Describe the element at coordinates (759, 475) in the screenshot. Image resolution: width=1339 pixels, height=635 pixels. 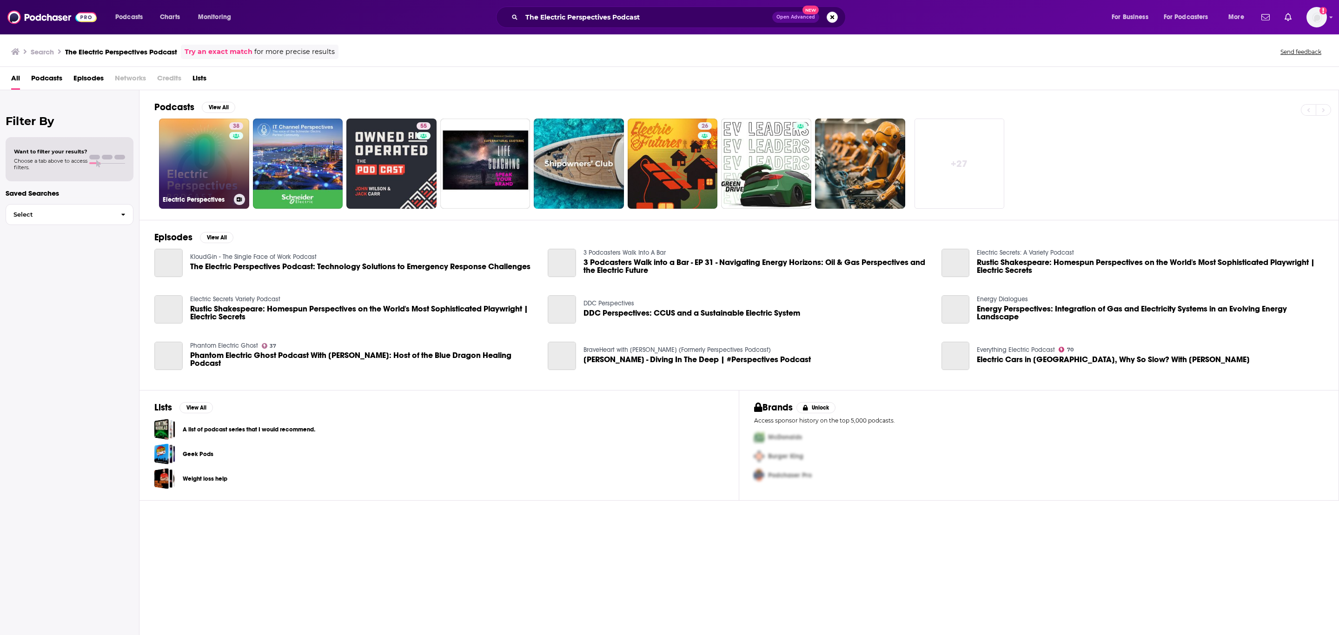
I see `img: Third Pro Logo` at that location.